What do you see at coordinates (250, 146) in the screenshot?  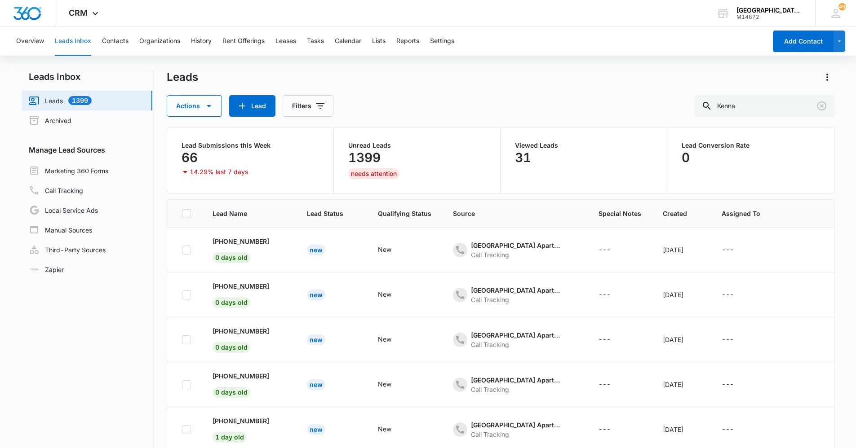 I see `p: Lead Submissions this Week` at bounding box center [250, 146].